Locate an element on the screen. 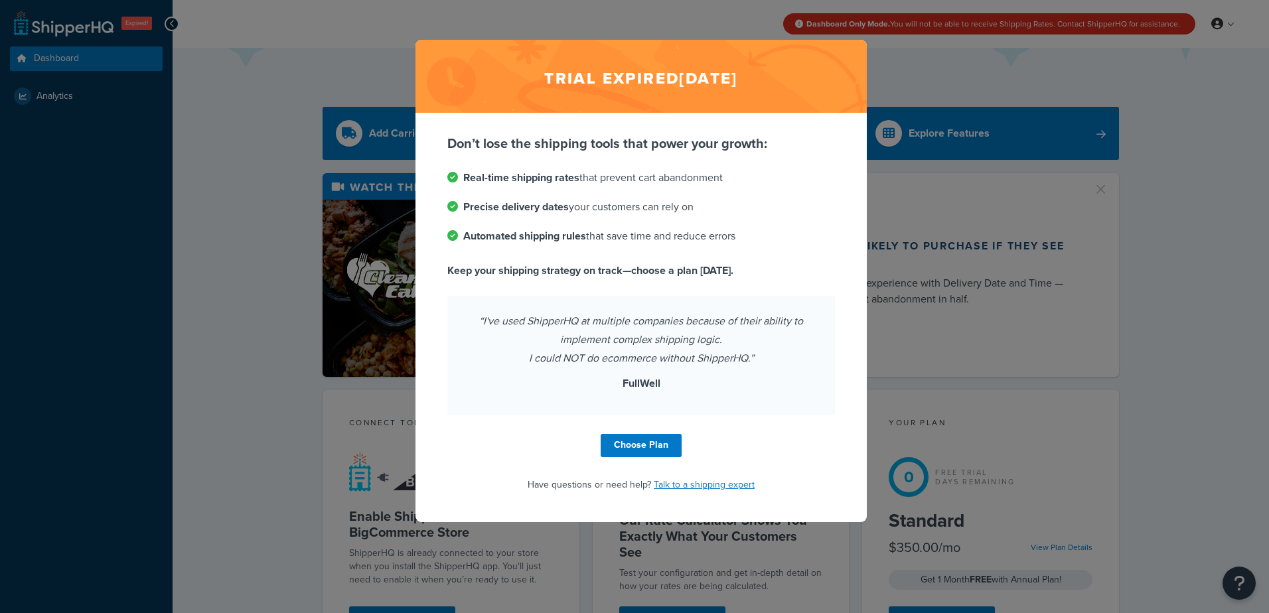 Image resolution: width=1269 pixels, height=613 pixels. strong: Real-time shipping rates is located at coordinates (521, 177).